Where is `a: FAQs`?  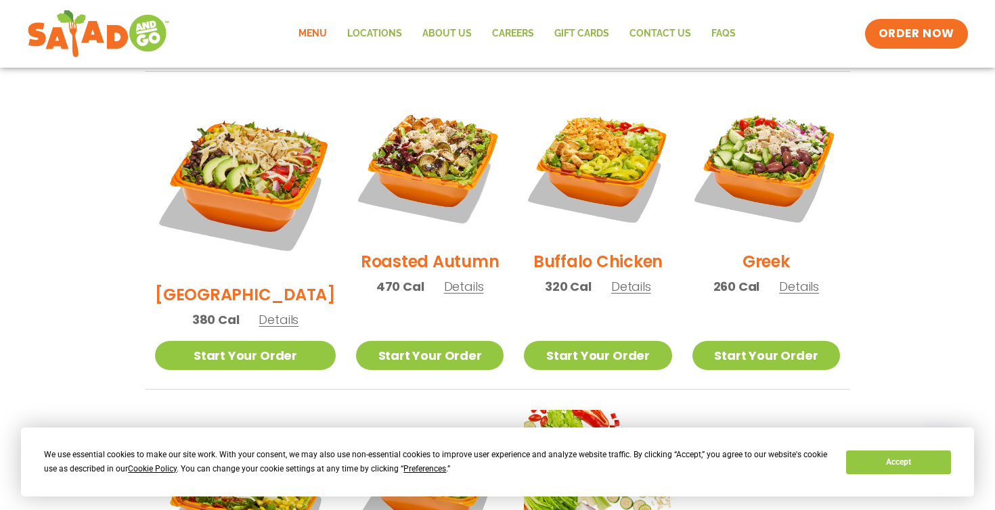 a: FAQs is located at coordinates (723, 34).